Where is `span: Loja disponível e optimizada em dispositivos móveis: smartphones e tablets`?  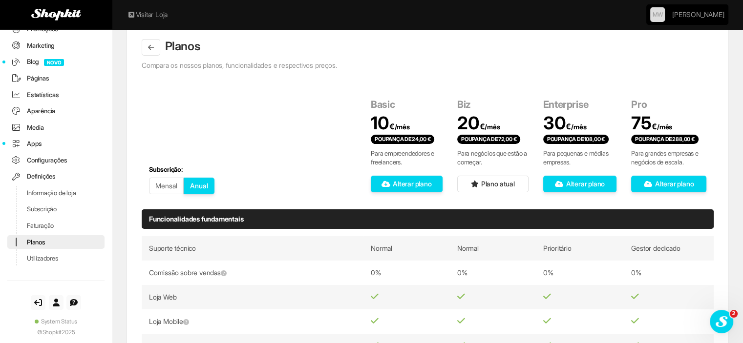
span: Loja disponível e optimizada em dispositivos móveis: smartphones e tablets is located at coordinates (186, 322).